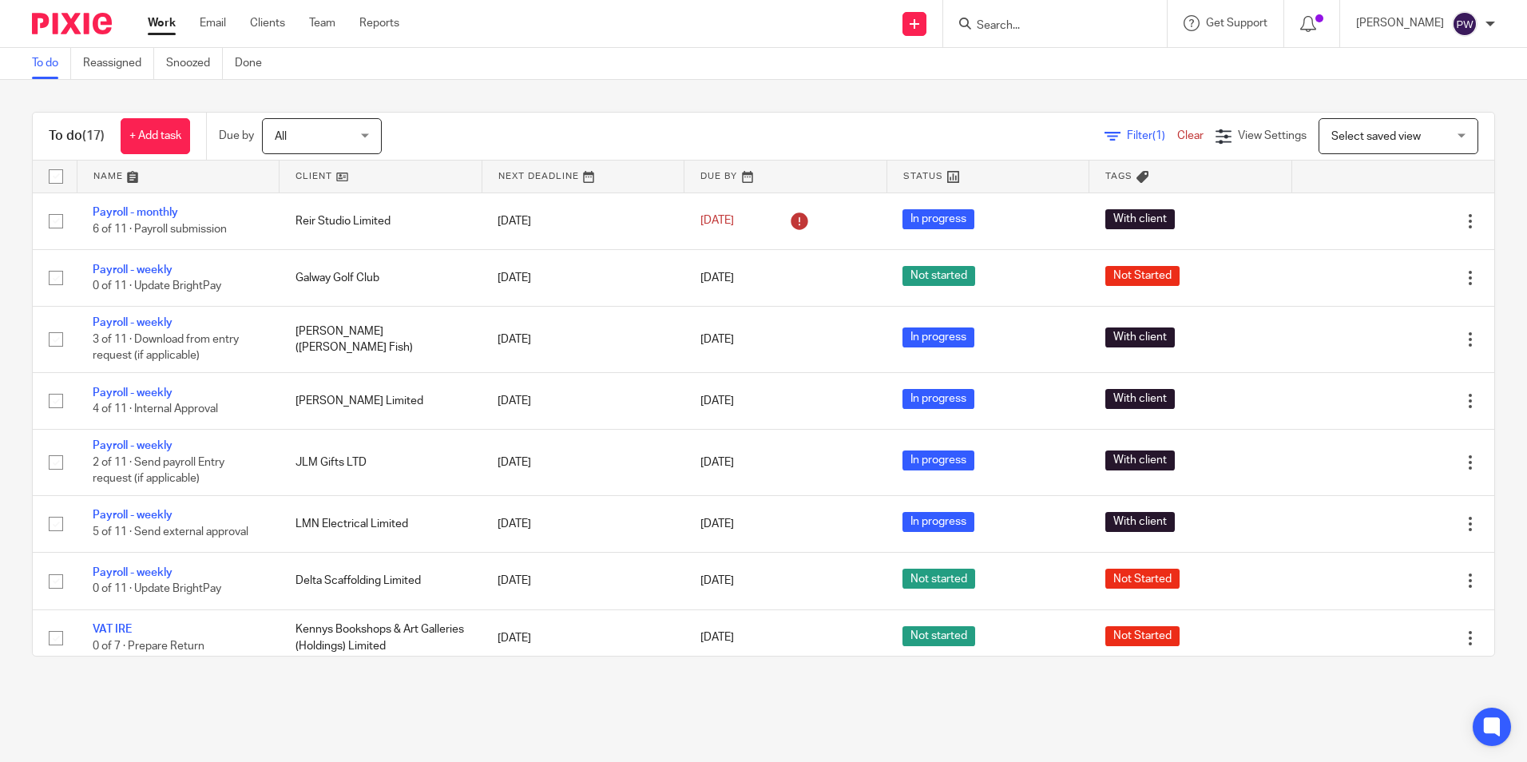  Describe the element at coordinates (155, 409) in the screenshot. I see `span: 4 of 11 · Internal Approval` at that location.